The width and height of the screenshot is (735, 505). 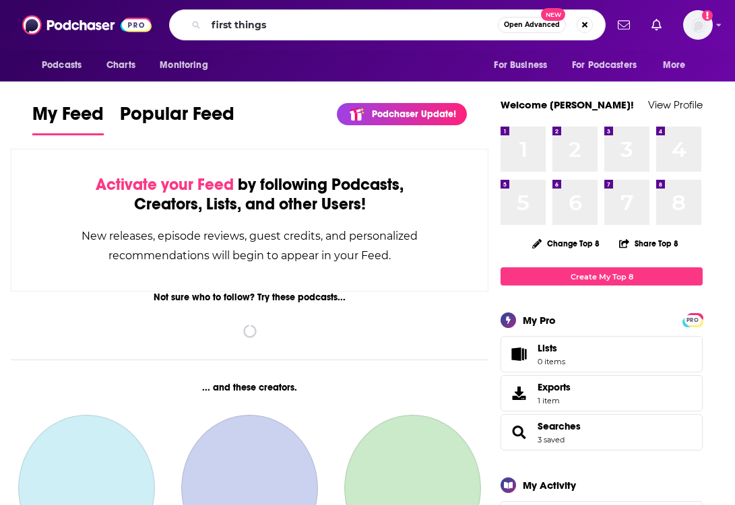 I want to click on span: Logged in as kkade, so click(x=698, y=25).